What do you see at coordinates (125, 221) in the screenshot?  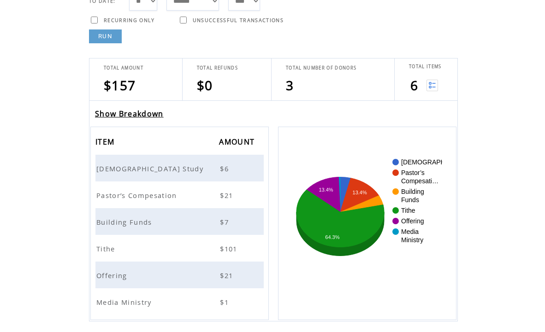 I see `a: Building Funds` at bounding box center [125, 221].